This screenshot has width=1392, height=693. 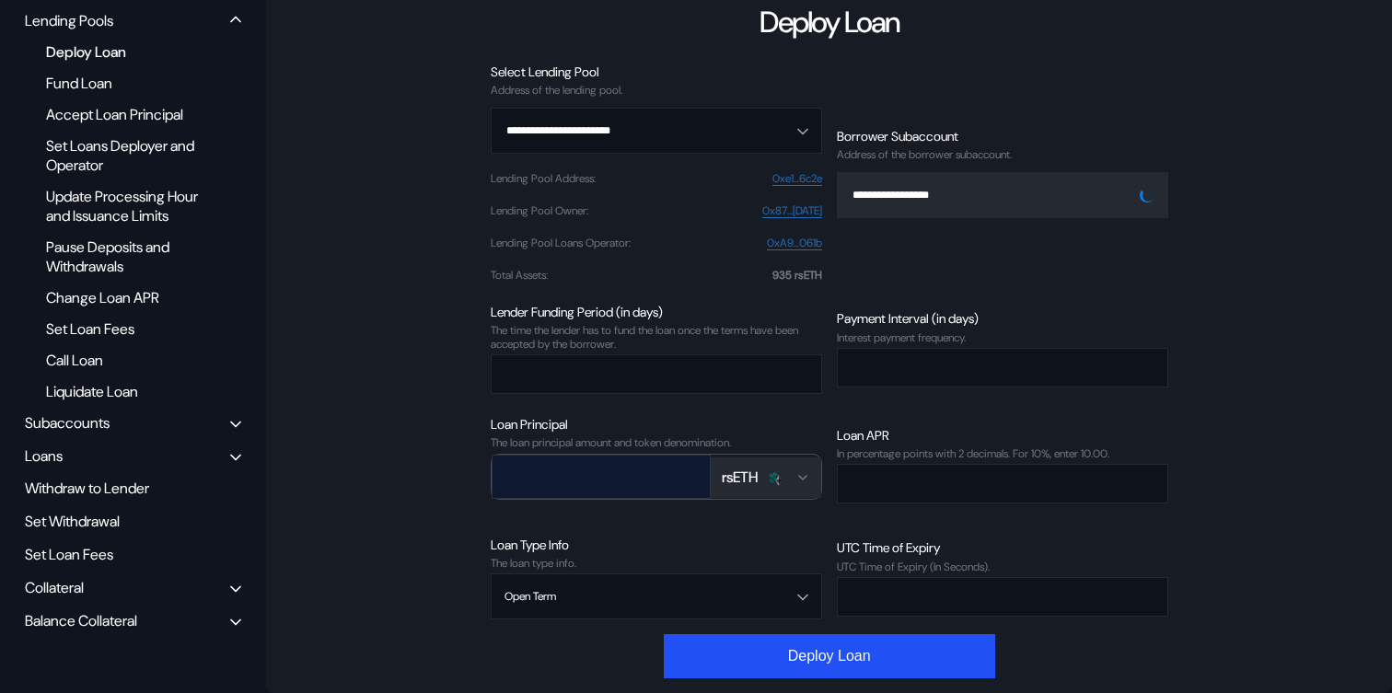 What do you see at coordinates (1003, 435) in the screenshot?
I see `div: Loan APR` at bounding box center [1003, 435].